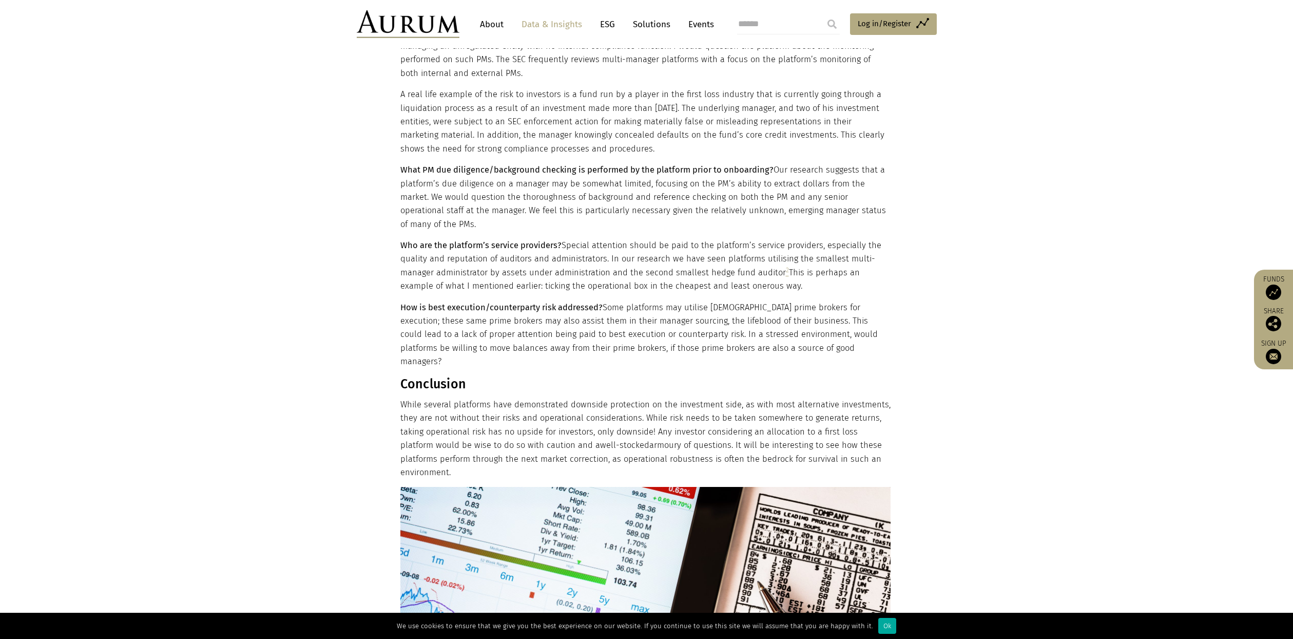 Image resolution: width=1293 pixels, height=639 pixels. Describe the element at coordinates (884, 24) in the screenshot. I see `span: Log in/Register` at that location.